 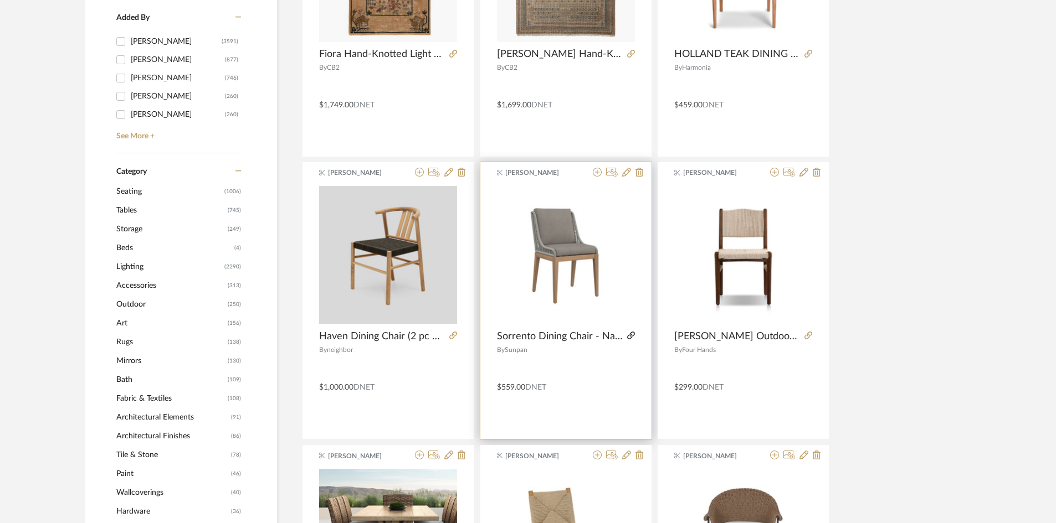 I want to click on span: Fabric & Textiles, so click(x=171, y=399).